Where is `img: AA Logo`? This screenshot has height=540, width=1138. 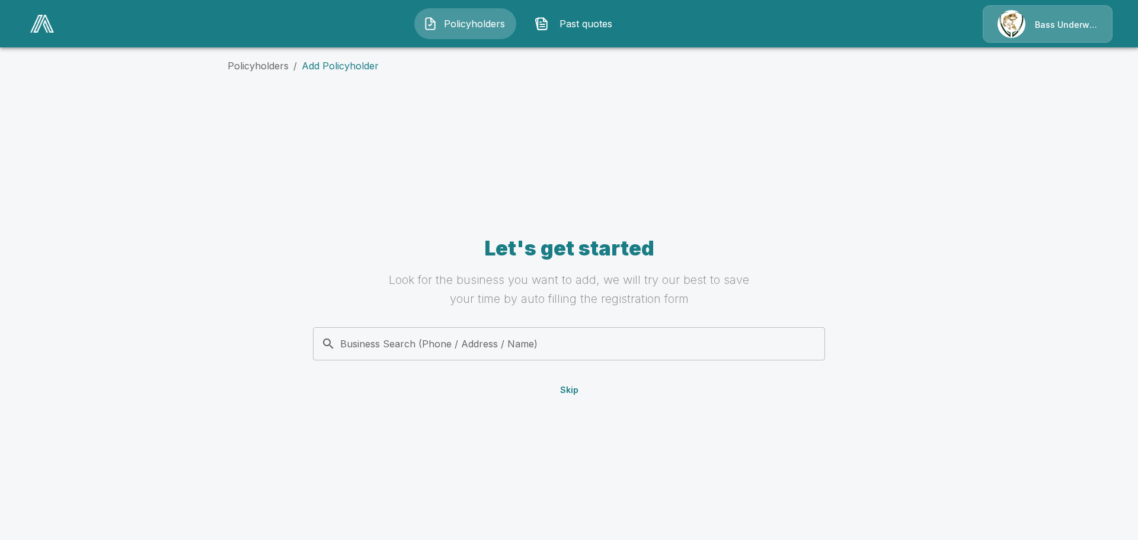 img: AA Logo is located at coordinates (42, 24).